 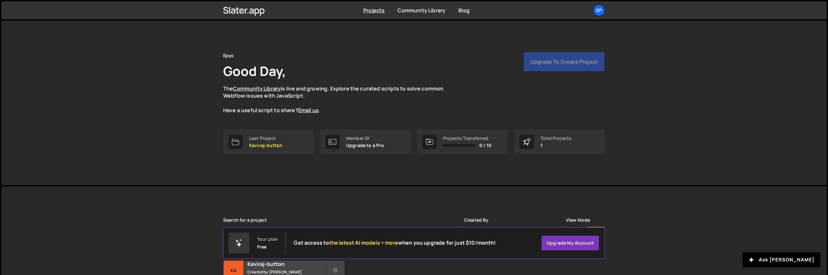 What do you see at coordinates (464, 10) in the screenshot?
I see `a: Blog` at bounding box center [464, 10].